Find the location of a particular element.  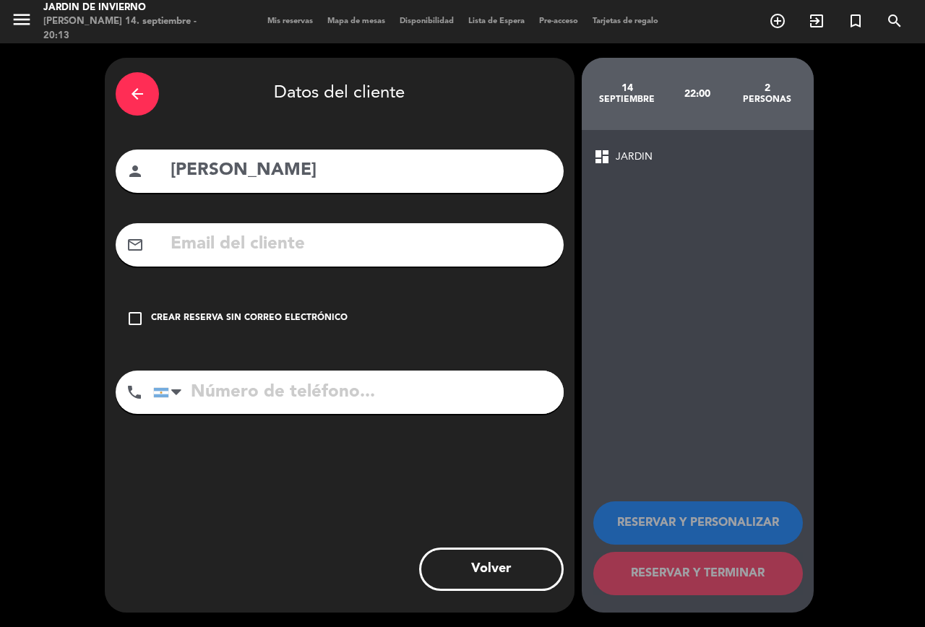

div: 22:00 is located at coordinates (697, 94).